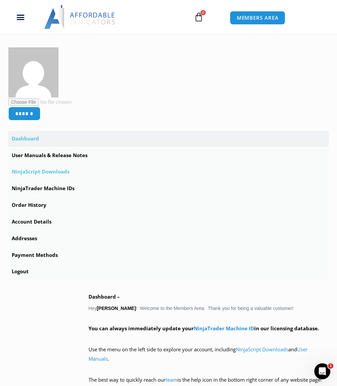 This screenshot has height=386, width=337. I want to click on nav: Account pages, so click(168, 205).